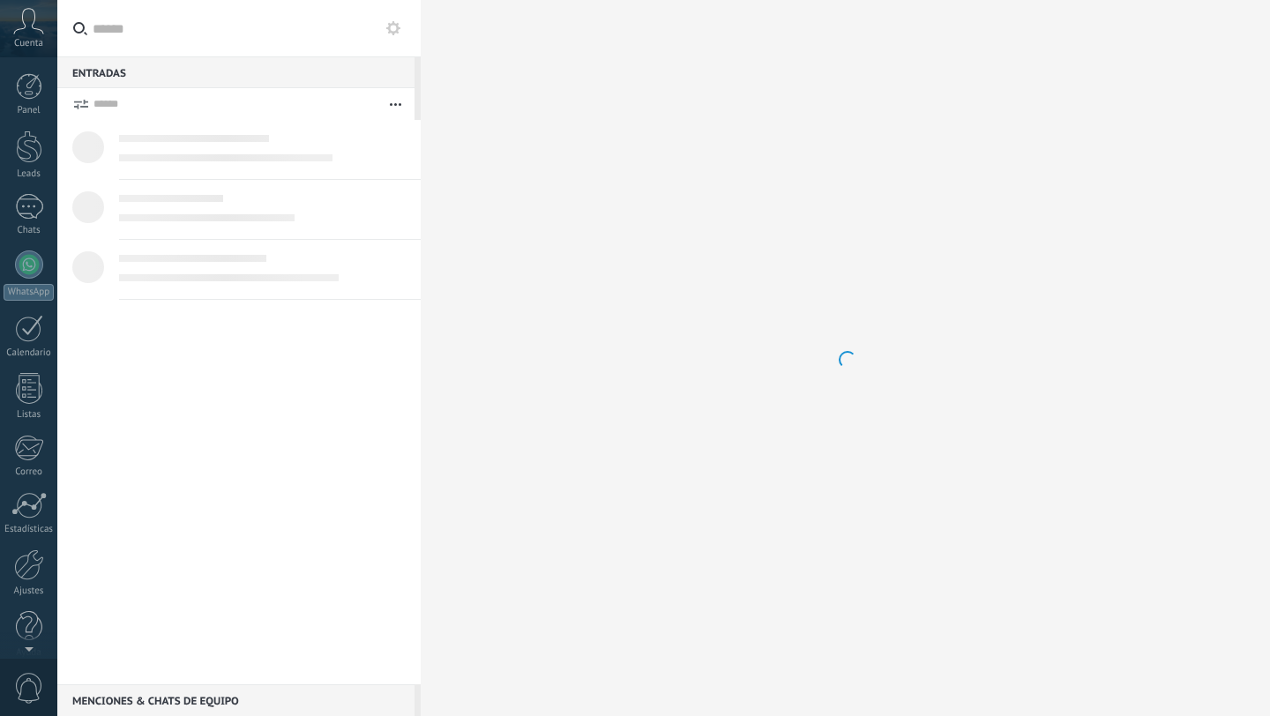 The height and width of the screenshot is (716, 1270). I want to click on div: Estadísticas, so click(29, 529).